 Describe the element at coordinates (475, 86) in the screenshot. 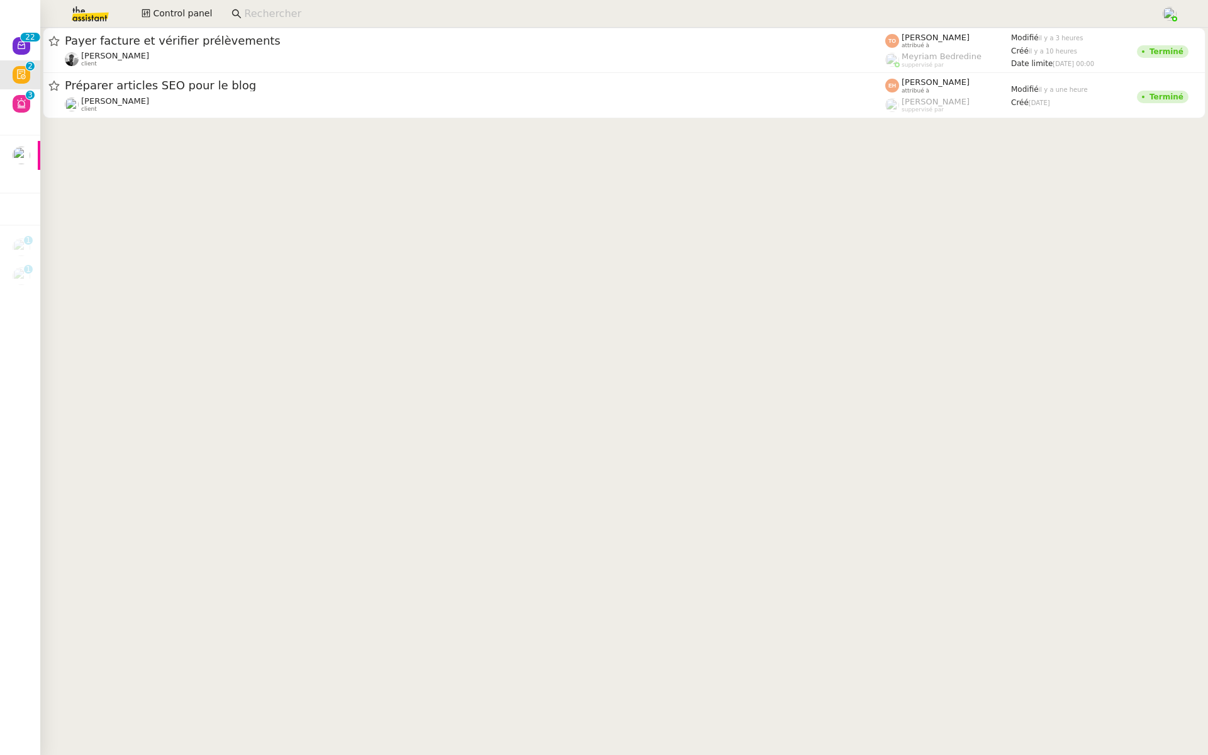

I see `span: Préparer articles SEO pour le blog` at that location.